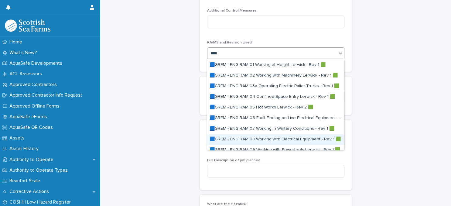  What do you see at coordinates (32, 159) in the screenshot?
I see `p: Authority to Operate` at bounding box center [32, 159].